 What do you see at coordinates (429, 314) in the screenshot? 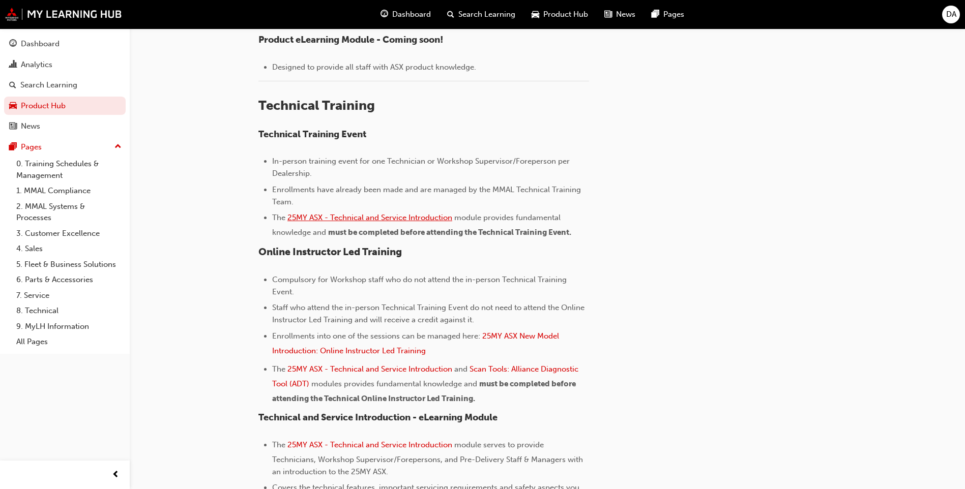
I see `span: Staff who attend the in-person Technical Training Event do not need to attend the Online Instruct...` at bounding box center [429, 314].